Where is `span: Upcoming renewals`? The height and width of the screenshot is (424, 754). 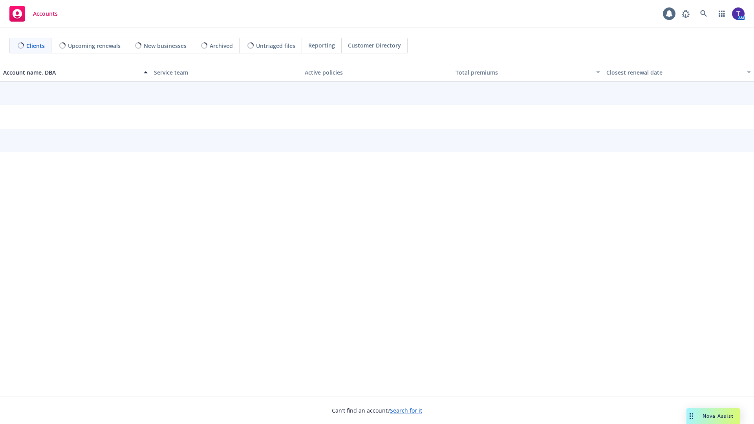
span: Upcoming renewals is located at coordinates (94, 46).